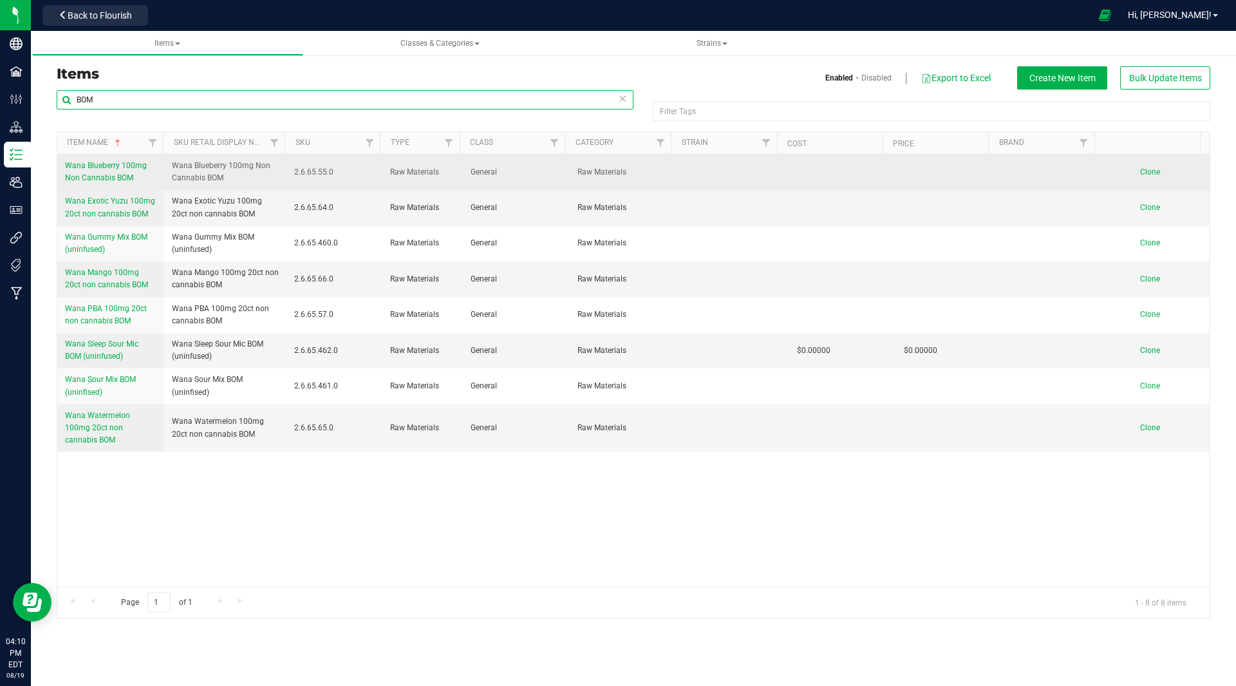 The width and height of the screenshot is (1236, 686). I want to click on inline-svg: Tags, so click(16, 265).